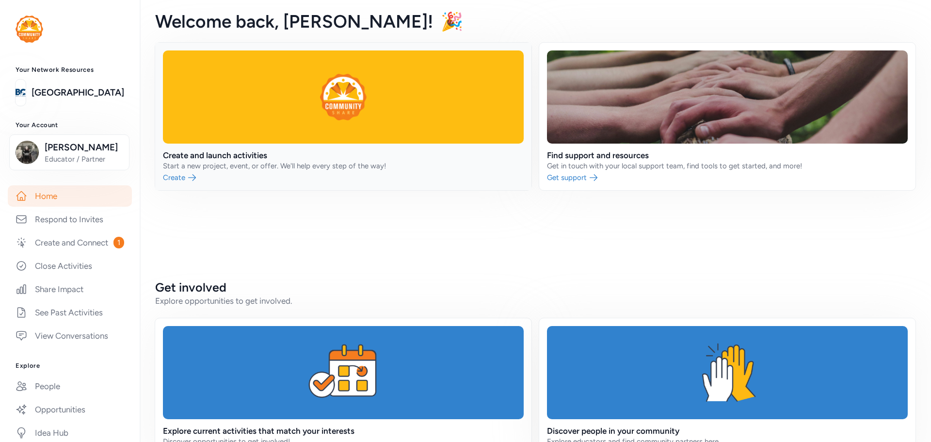 This screenshot has height=442, width=931. Describe the element at coordinates (535, 287) in the screenshot. I see `h2: Get involved` at that location.